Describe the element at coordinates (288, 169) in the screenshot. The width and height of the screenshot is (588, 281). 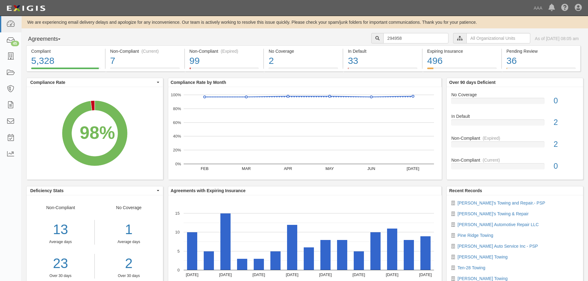
I see `text: APR` at that location.